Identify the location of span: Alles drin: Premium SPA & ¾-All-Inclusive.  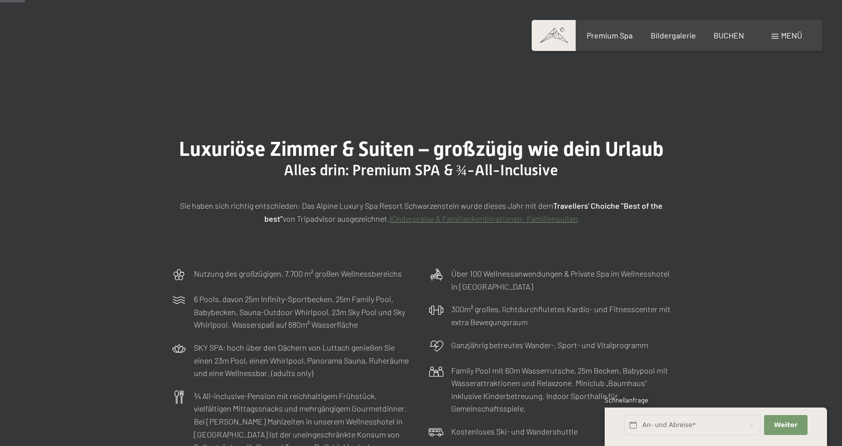
(421, 170).